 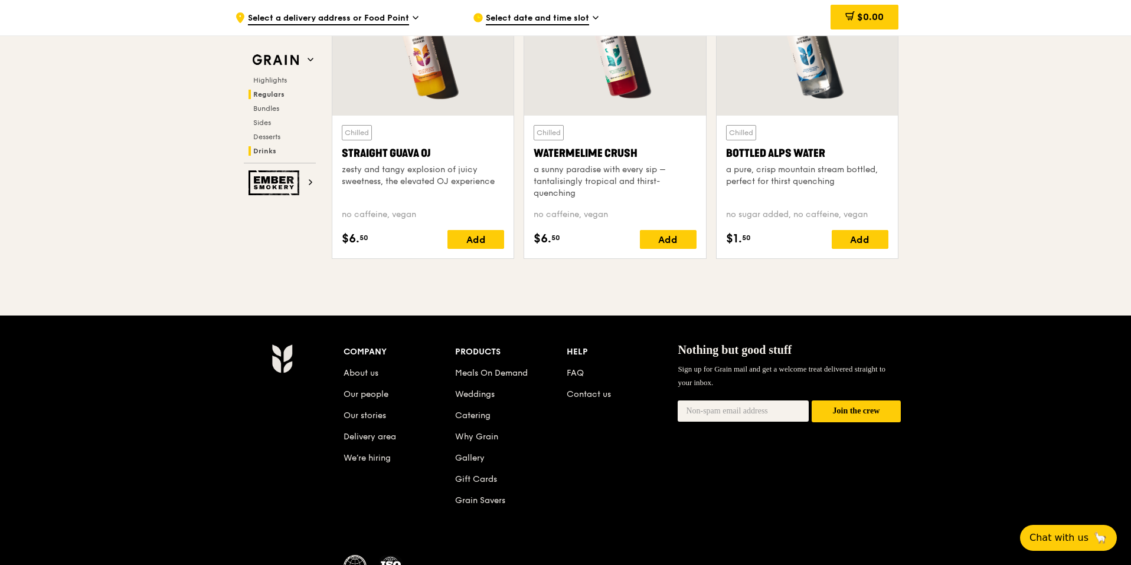 I want to click on a: Our stories, so click(x=365, y=415).